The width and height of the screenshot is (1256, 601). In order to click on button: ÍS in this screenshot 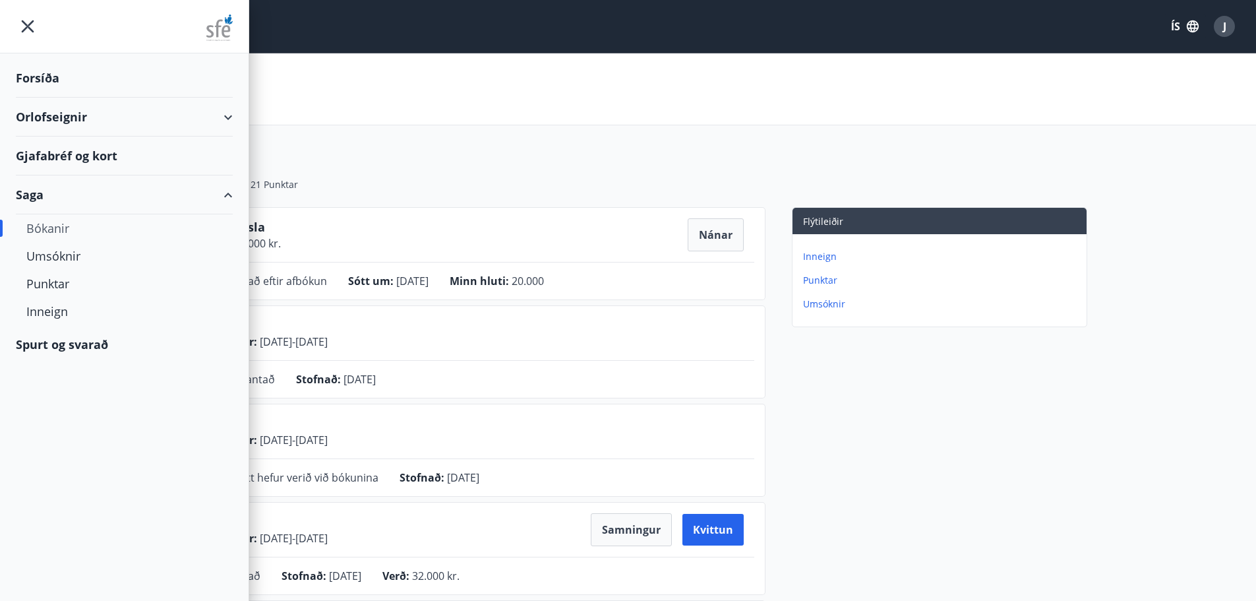, I will do `click(1185, 26)`.